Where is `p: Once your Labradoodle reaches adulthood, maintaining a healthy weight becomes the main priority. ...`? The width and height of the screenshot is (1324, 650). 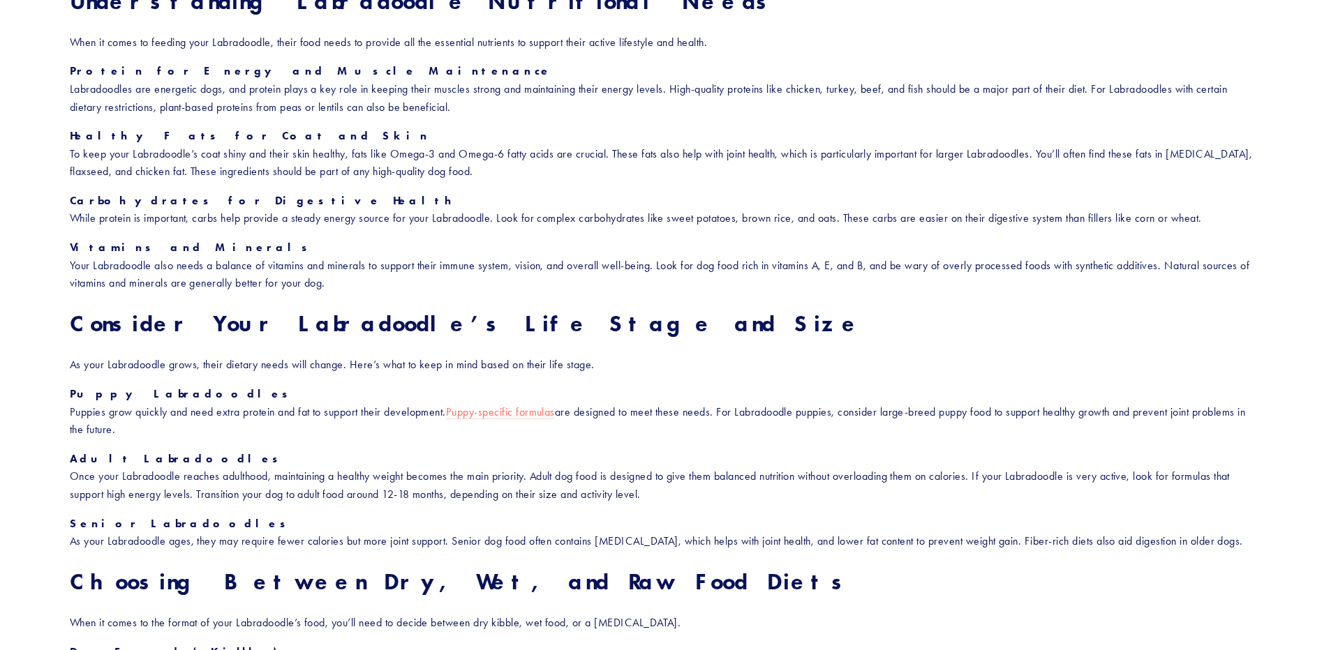
p: Once your Labradoodle reaches adulthood, maintaining a healthy weight becomes the main priority. ... is located at coordinates (662, 477).